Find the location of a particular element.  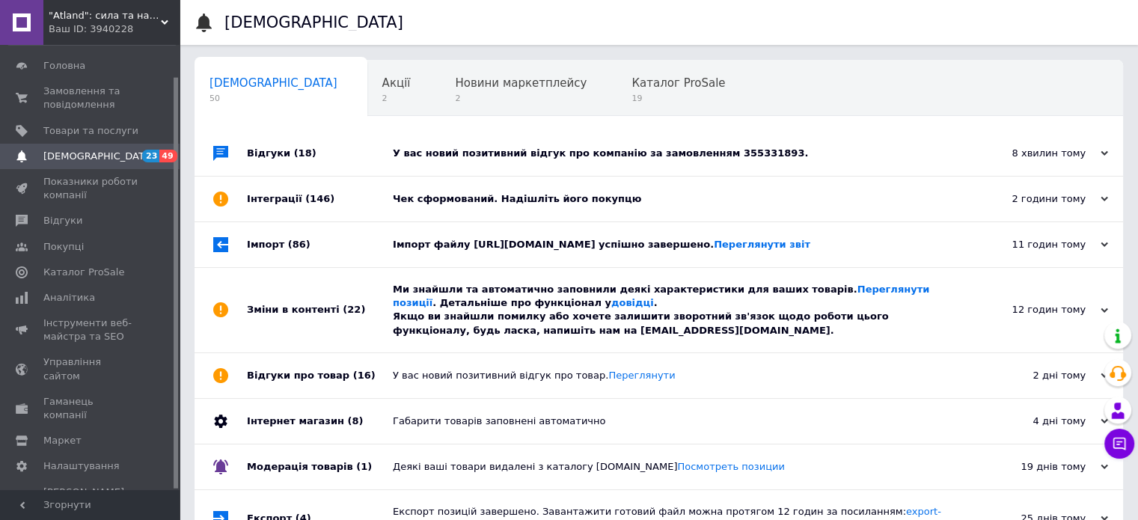

button: Чат з покупцем is located at coordinates (1120, 444).